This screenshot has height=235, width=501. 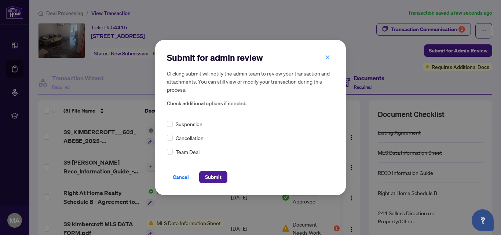 I want to click on span: Suspension, so click(x=189, y=124).